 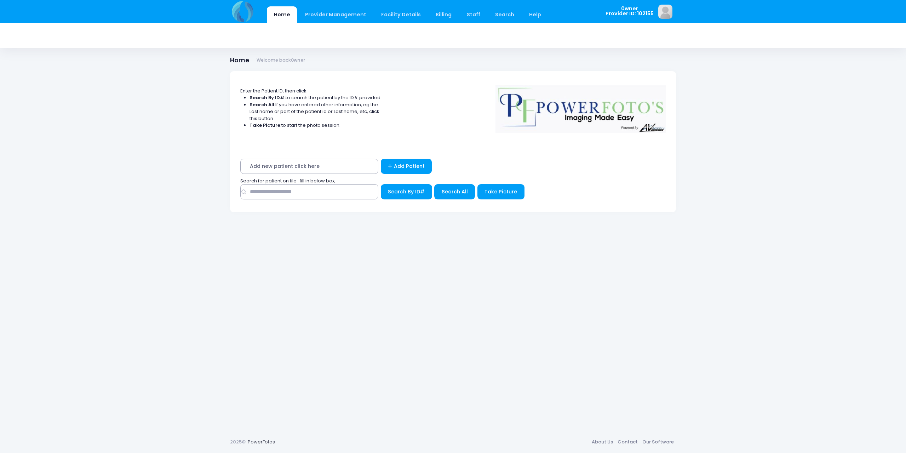 What do you see at coordinates (455, 192) in the screenshot?
I see `button: Search All` at bounding box center [455, 192].